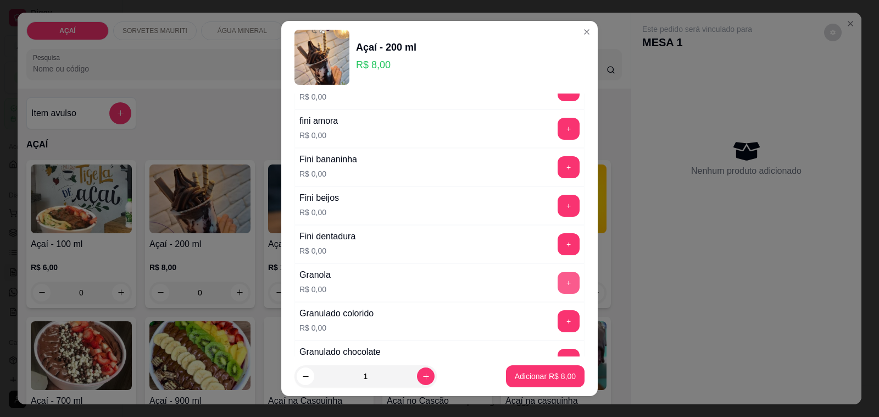 This screenshot has height=417, width=879. Describe the element at coordinates (340, 352) in the screenshot. I see `div: Granulado chocolate` at that location.